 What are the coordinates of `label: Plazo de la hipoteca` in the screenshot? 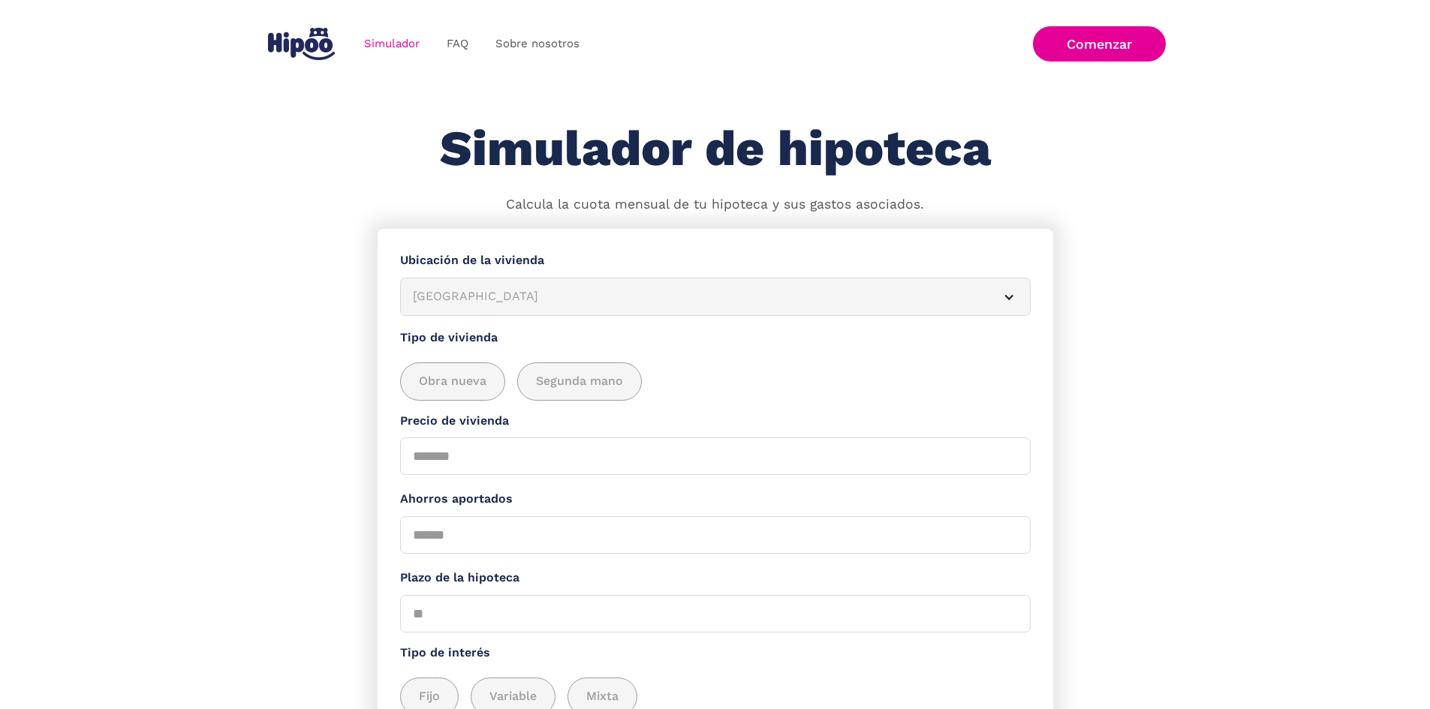 It's located at (715, 578).